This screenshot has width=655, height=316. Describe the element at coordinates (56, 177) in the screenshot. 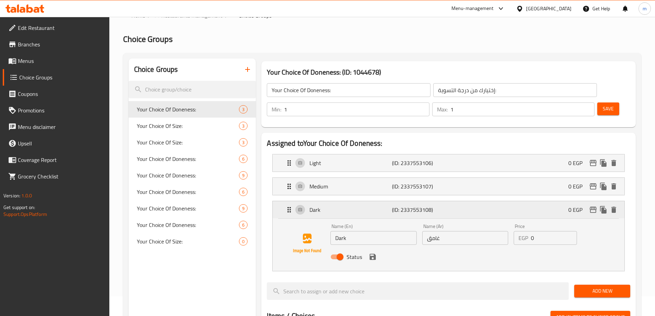

I see `a: Grocery Checklist` at that location.